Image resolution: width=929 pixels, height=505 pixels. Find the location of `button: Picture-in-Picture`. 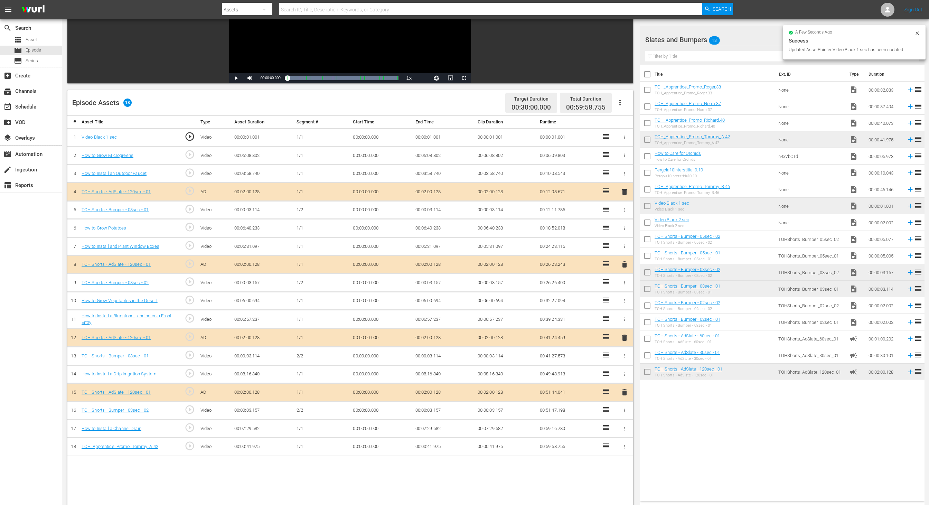

button: Picture-in-Picture is located at coordinates (450, 78).